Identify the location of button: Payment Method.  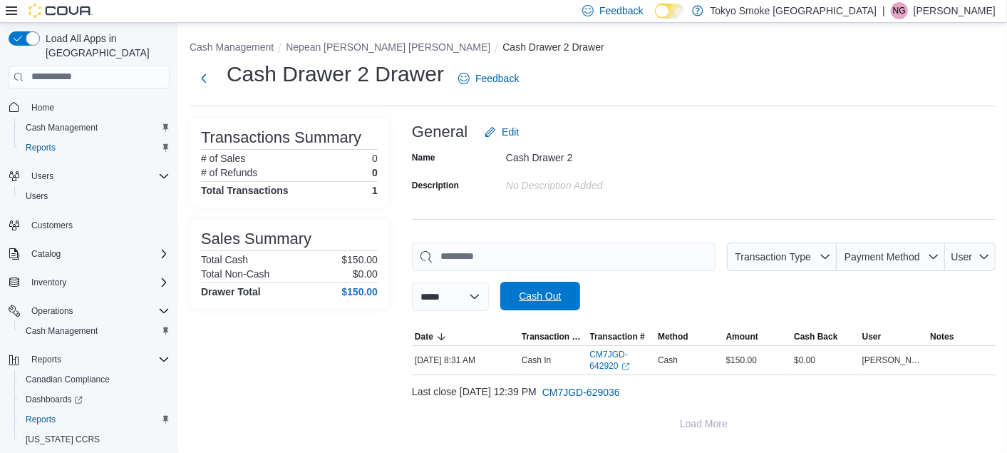
(891, 257).